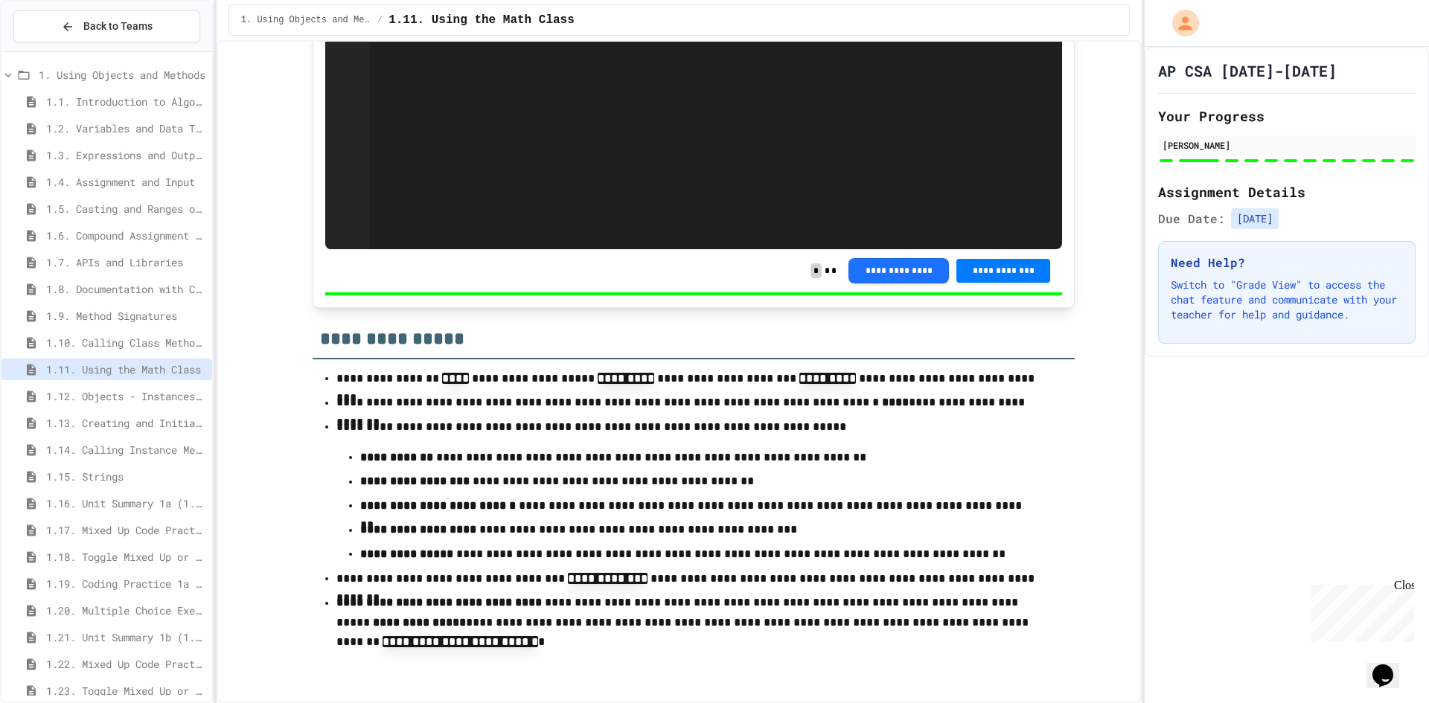  What do you see at coordinates (126, 664) in the screenshot?
I see `span: 1.22. Mixed Up Code Practice 1b (1.7-1.15)` at bounding box center [126, 664].